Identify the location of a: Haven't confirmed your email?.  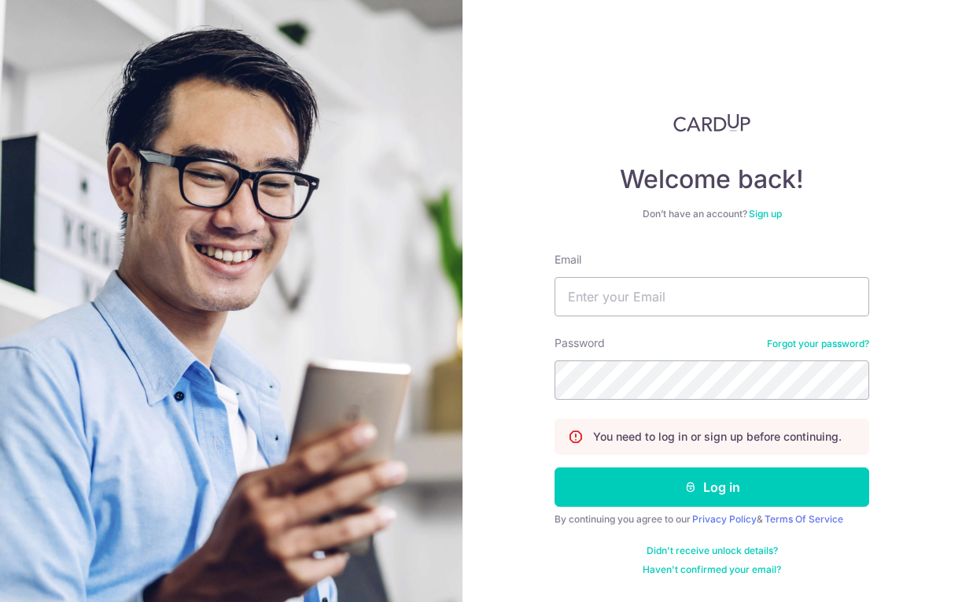
(712, 570).